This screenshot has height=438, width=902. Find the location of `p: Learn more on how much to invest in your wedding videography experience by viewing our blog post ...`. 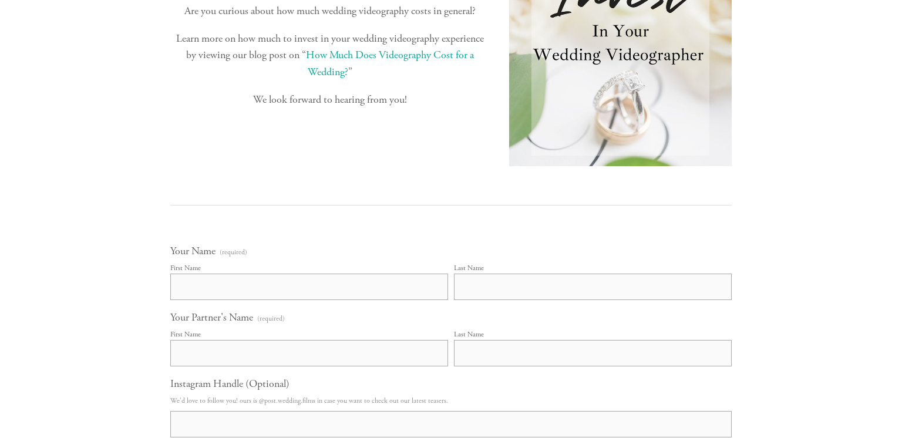

p: Learn more on how much to invest in your wedding videography experience by viewing our blog post ... is located at coordinates (329, 56).